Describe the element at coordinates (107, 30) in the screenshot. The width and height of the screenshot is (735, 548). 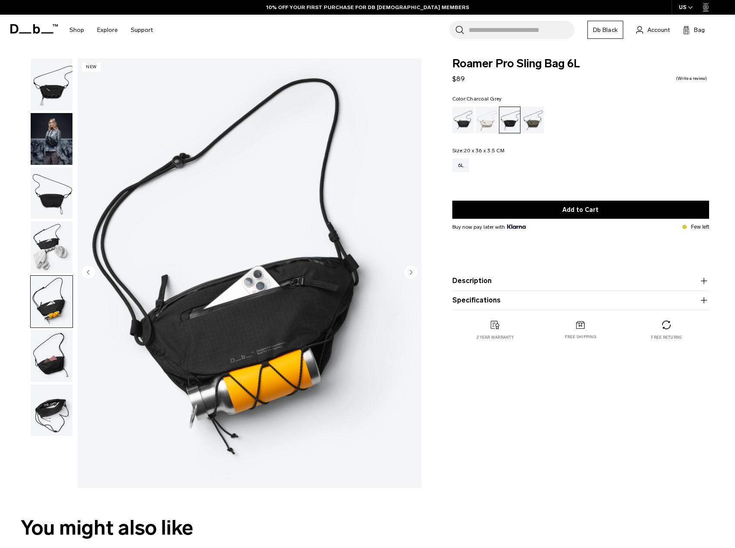
I see `a: Explore` at that location.